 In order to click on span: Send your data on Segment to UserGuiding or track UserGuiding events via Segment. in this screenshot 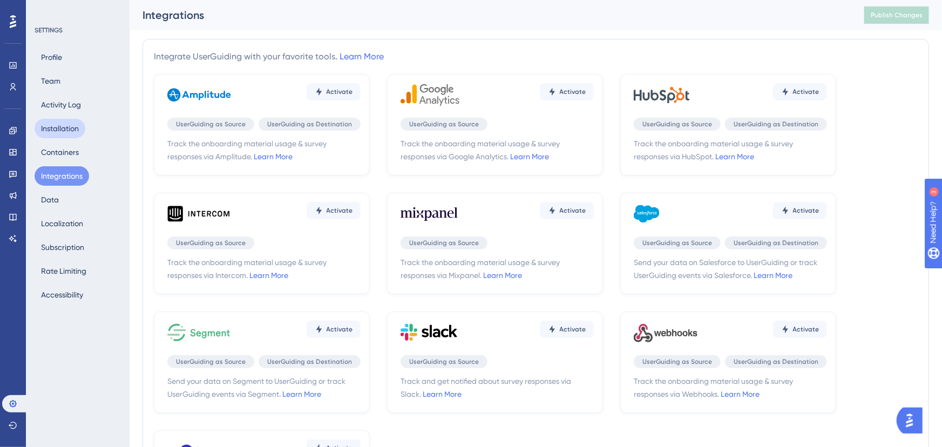, I will do `click(264, 388)`.